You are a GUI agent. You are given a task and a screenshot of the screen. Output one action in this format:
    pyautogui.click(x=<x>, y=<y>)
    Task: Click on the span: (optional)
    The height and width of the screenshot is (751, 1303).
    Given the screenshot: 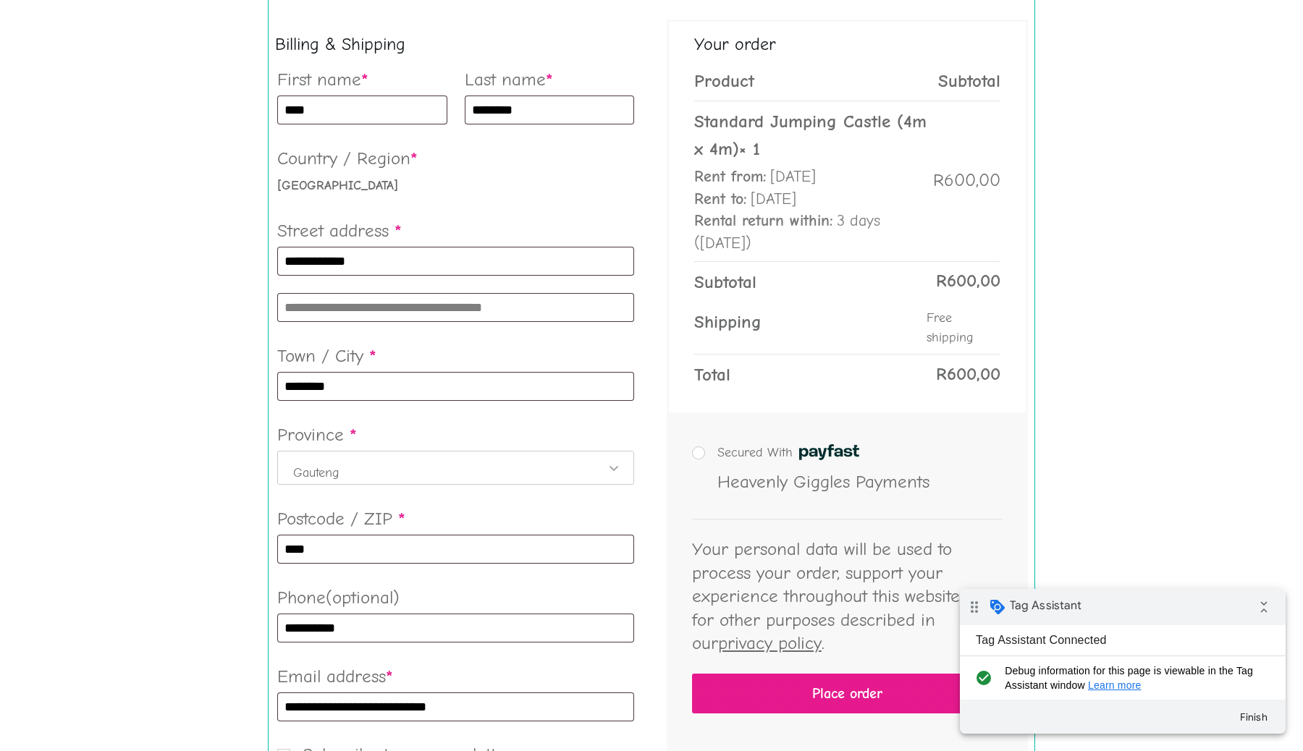 What is the action you would take?
    pyautogui.click(x=363, y=597)
    